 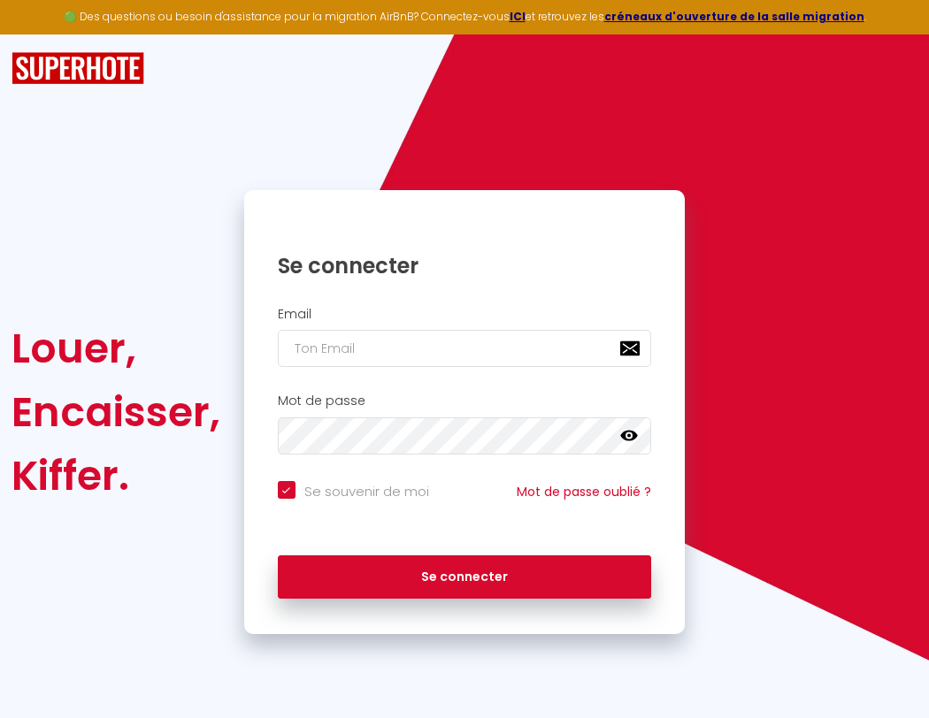 What do you see at coordinates (584, 492) in the screenshot?
I see `a: Mot de passe oublié ?` at bounding box center [584, 492].